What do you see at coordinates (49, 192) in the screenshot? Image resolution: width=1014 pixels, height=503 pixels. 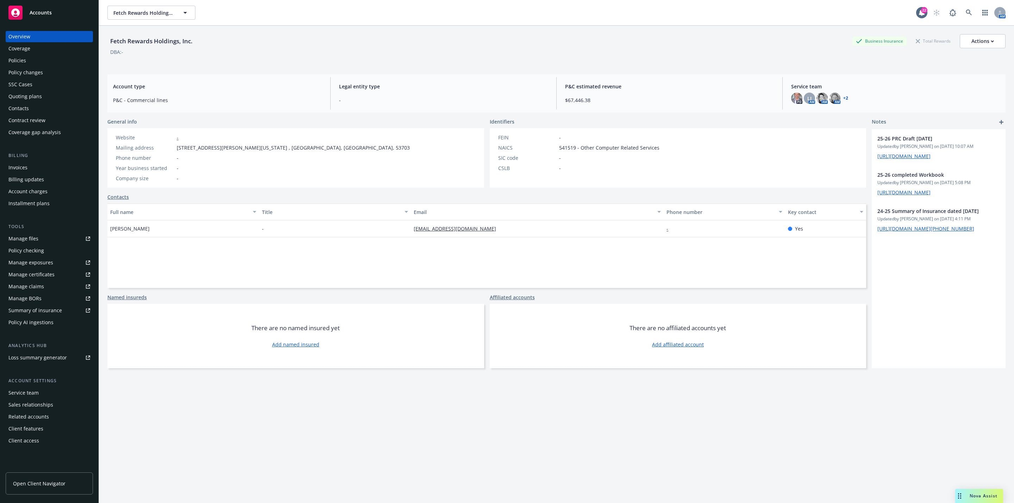 I see `a: Account charges` at bounding box center [49, 192].